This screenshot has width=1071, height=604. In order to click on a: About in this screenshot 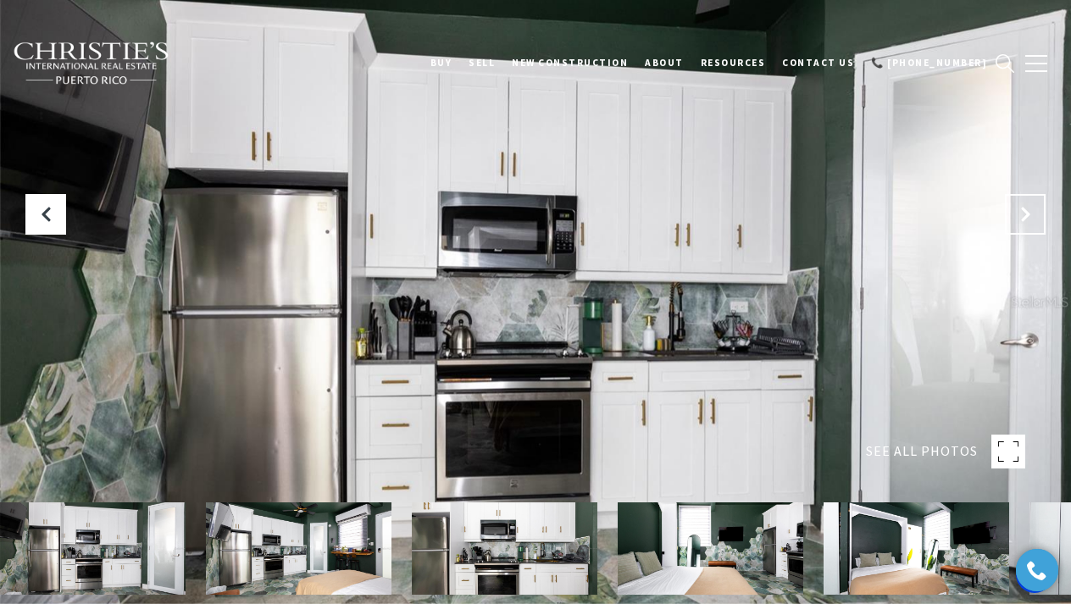, I will do `click(664, 63)`.